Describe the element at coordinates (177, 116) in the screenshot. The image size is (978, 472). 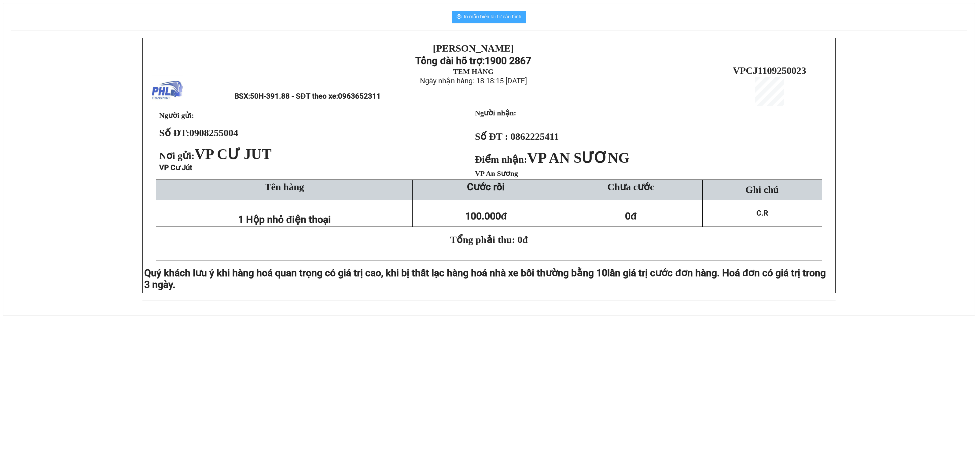
I see `span: Người gửi:` at that location.